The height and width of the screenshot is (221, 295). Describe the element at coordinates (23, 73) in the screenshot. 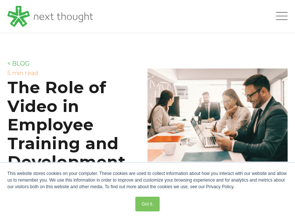

I see `label: 5 min read` at that location.